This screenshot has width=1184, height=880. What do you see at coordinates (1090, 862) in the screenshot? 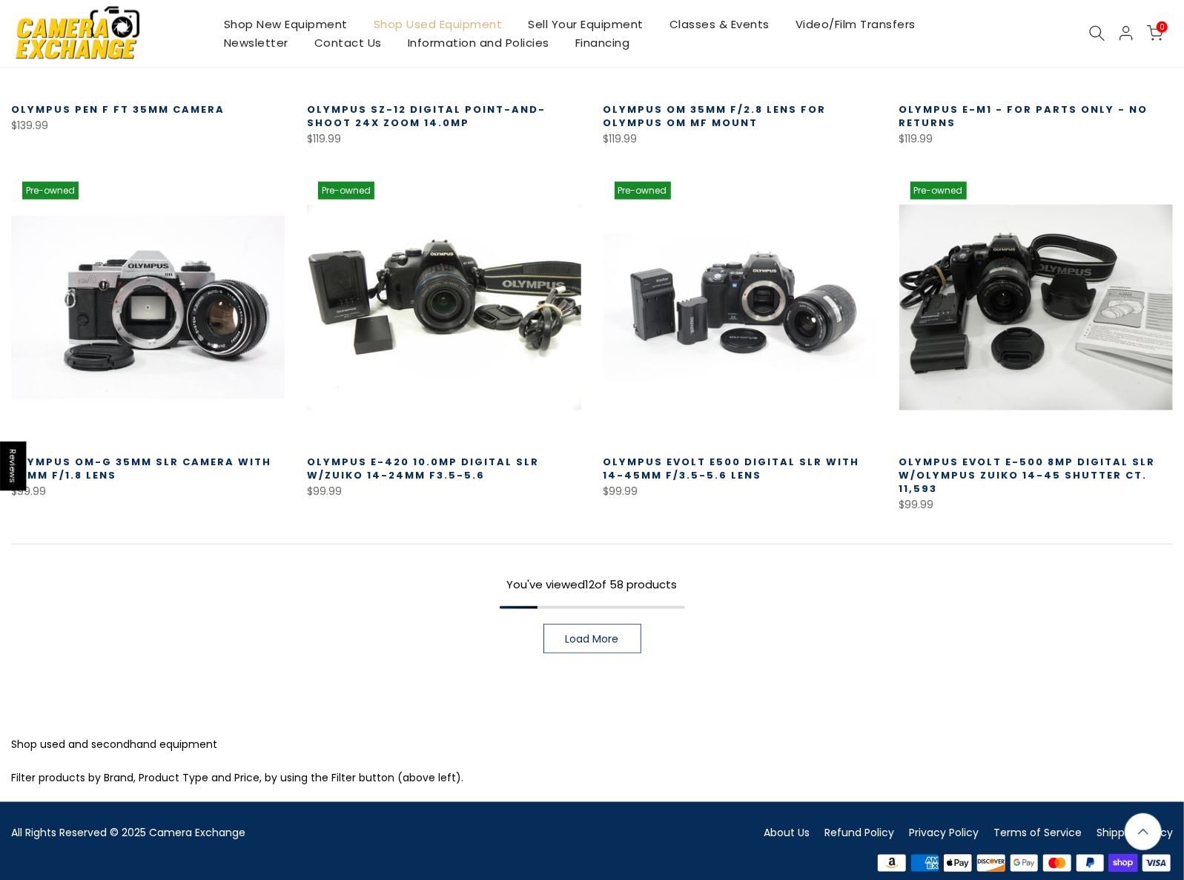
I see `img: paypal` at bounding box center [1090, 862].